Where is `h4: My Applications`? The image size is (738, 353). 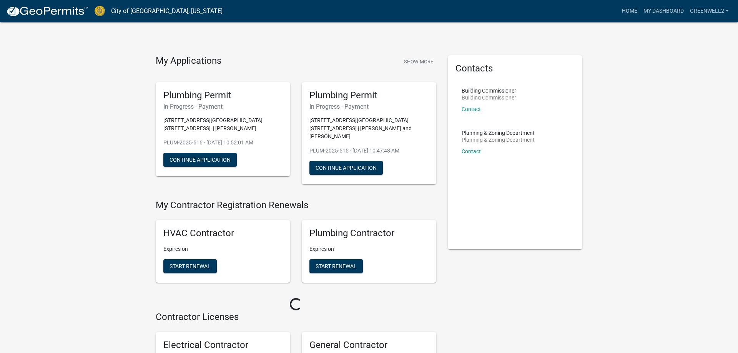
h4: My Applications is located at coordinates (188, 61).